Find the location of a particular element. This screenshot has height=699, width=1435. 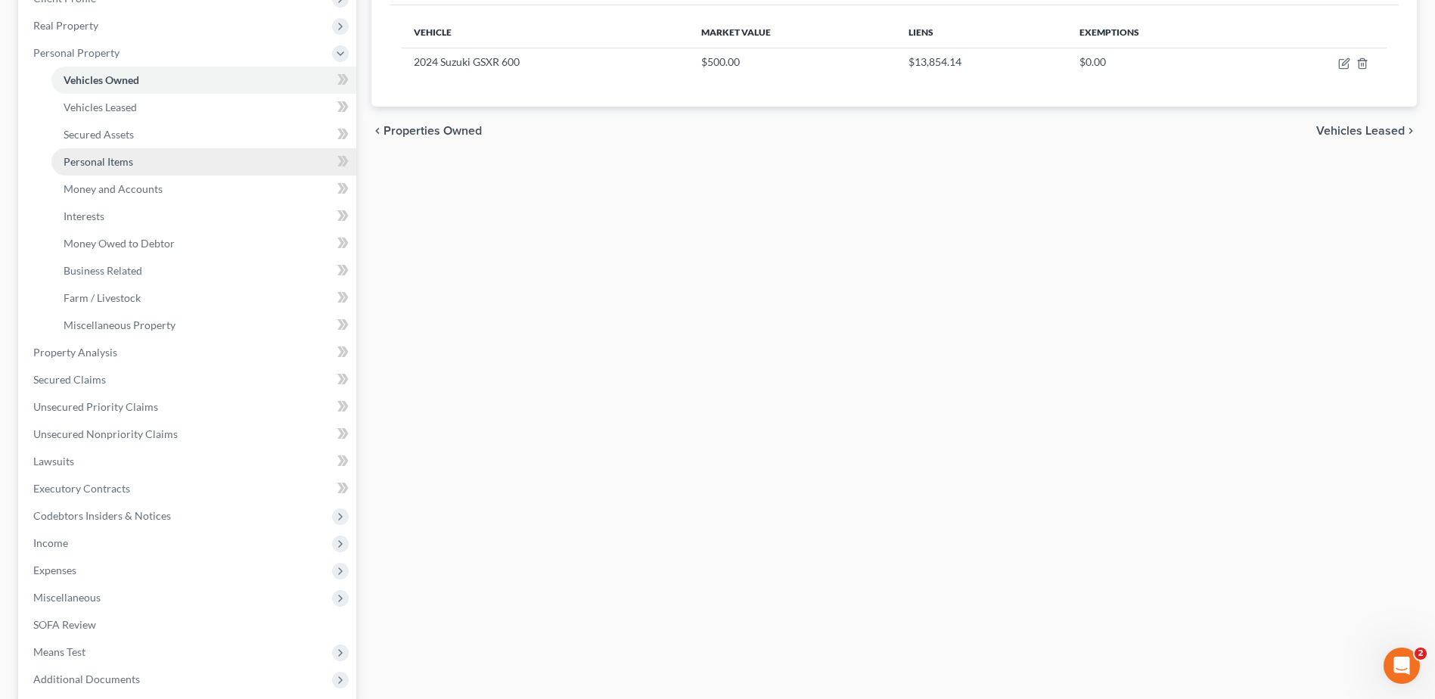

span: Personal Property is located at coordinates (76, 52).